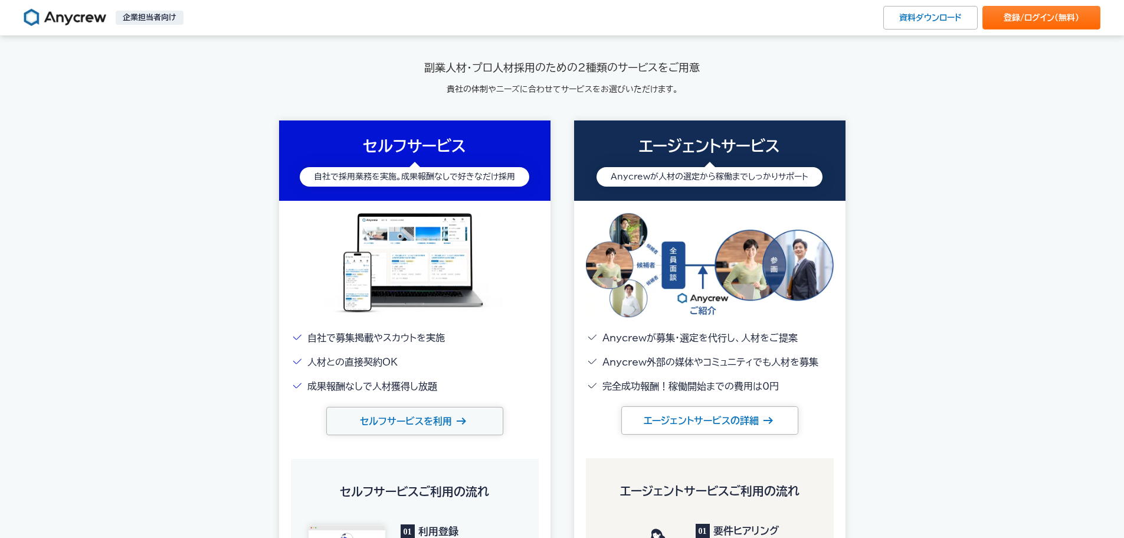  I want to click on li: Anycrewが募集・選定を代行し、人材をご提案, so click(710, 338).